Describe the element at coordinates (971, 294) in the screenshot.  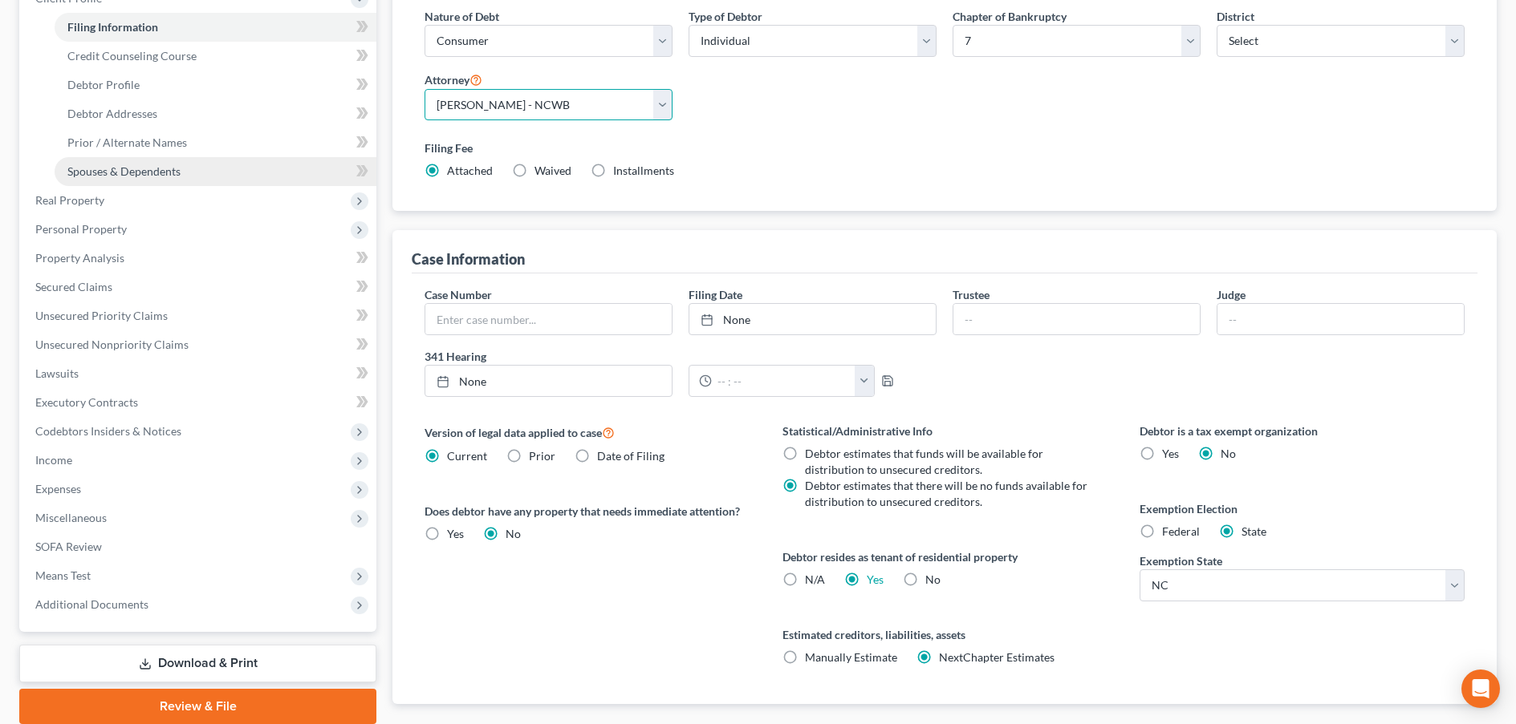
I see `label: Trustee` at that location.